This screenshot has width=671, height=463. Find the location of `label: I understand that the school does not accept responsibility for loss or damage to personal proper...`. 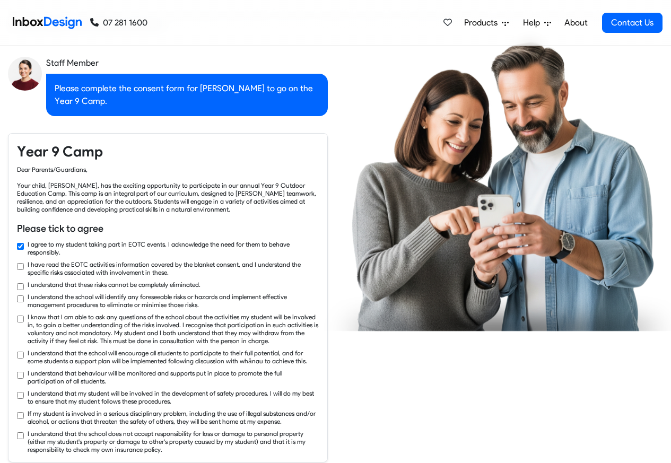

label: I understand that the school does not accept responsibility for loss or damage to personal proper... is located at coordinates (173, 442).